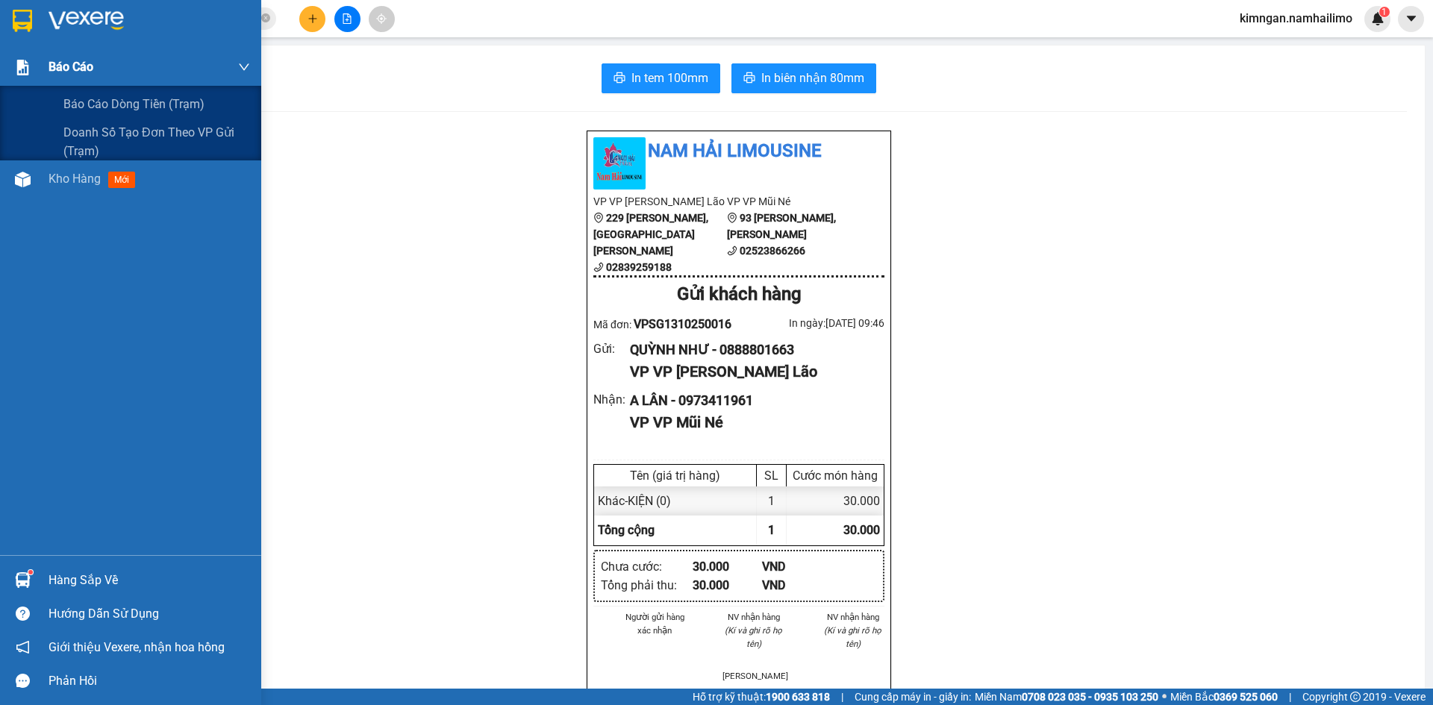 The width and height of the screenshot is (1433, 705). What do you see at coordinates (675, 475) in the screenshot?
I see `div: Tên (giá trị hàng)` at bounding box center [675, 475].